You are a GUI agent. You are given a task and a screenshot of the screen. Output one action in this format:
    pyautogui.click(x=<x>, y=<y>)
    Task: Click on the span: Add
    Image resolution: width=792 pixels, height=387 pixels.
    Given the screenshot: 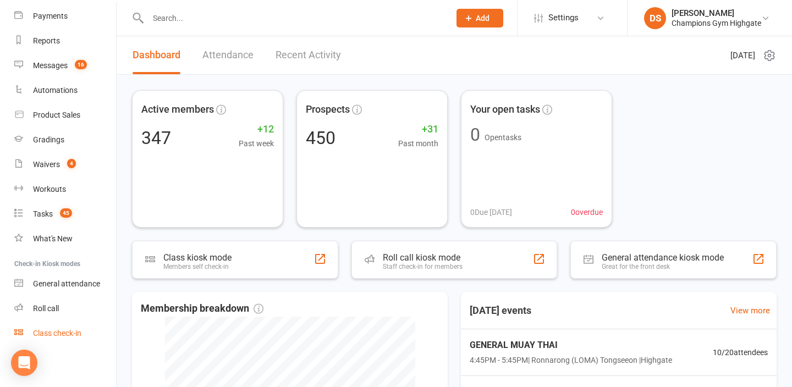 What is the action you would take?
    pyautogui.click(x=482, y=18)
    